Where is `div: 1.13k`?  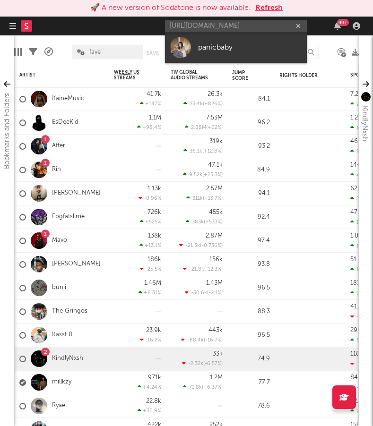
div: 1.13k is located at coordinates (154, 188).